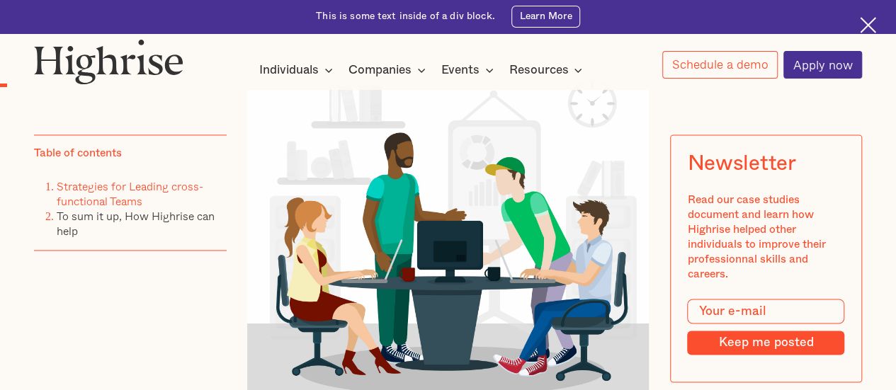 This screenshot has width=896, height=390. Describe the element at coordinates (765, 326) in the screenshot. I see `form: Modal Form` at that location.